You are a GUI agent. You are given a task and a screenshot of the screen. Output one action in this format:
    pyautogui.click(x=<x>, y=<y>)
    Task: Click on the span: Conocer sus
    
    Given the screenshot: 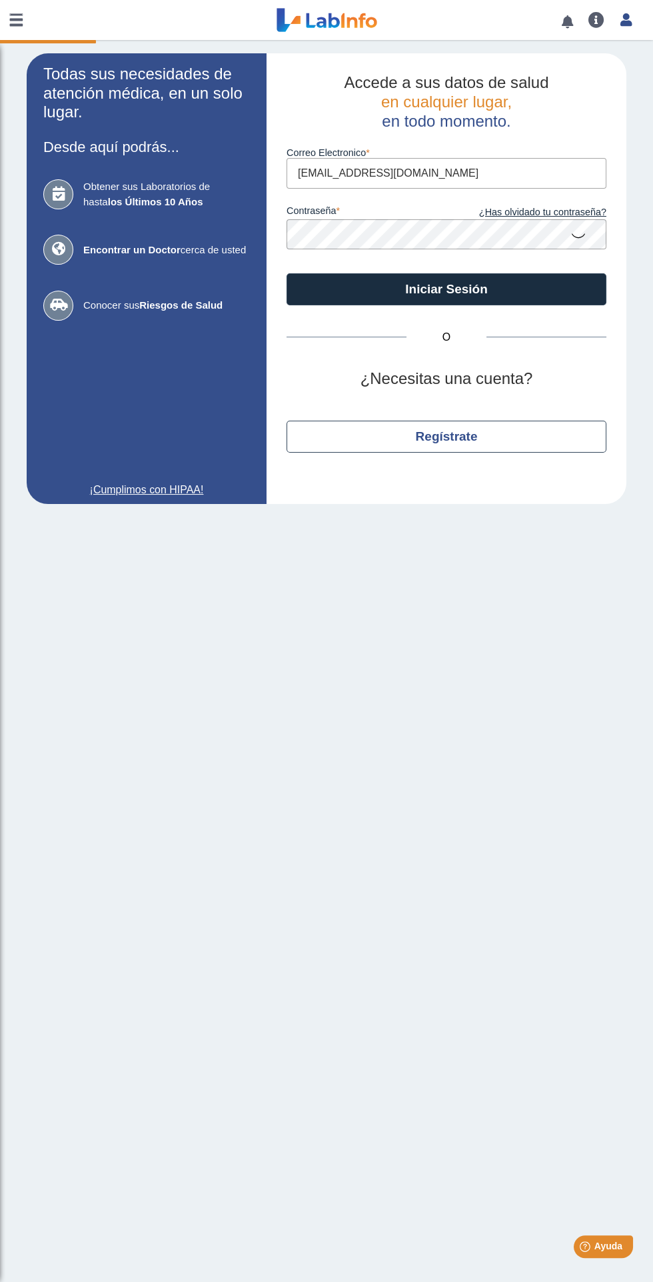 What is the action you would take?
    pyautogui.click(x=167, y=305)
    